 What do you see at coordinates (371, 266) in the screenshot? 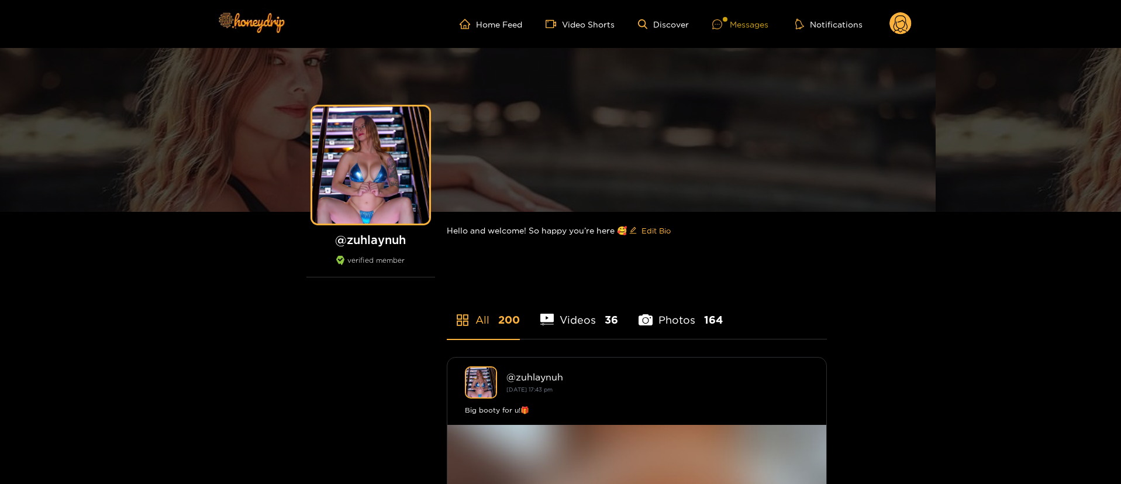
I see `div: verified member` at bounding box center [371, 266].